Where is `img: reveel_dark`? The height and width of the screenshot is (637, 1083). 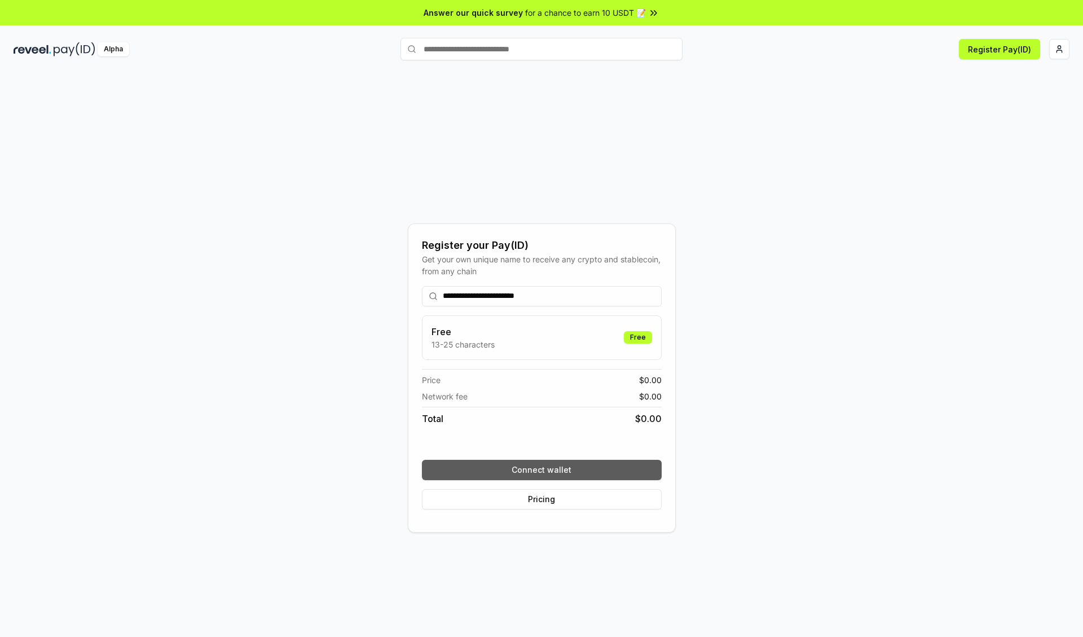 img: reveel_dark is located at coordinates (32, 49).